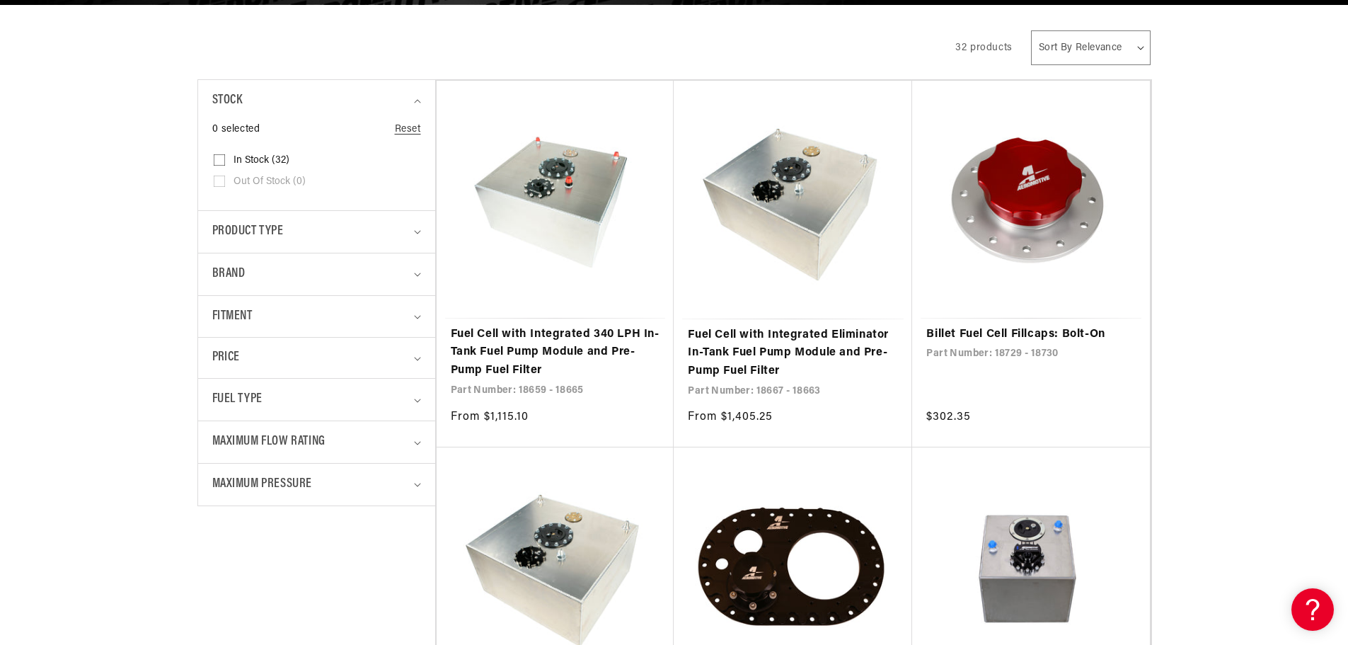 This screenshot has width=1348, height=645. What do you see at coordinates (232, 316) in the screenshot?
I see `span: Fitment` at bounding box center [232, 316].